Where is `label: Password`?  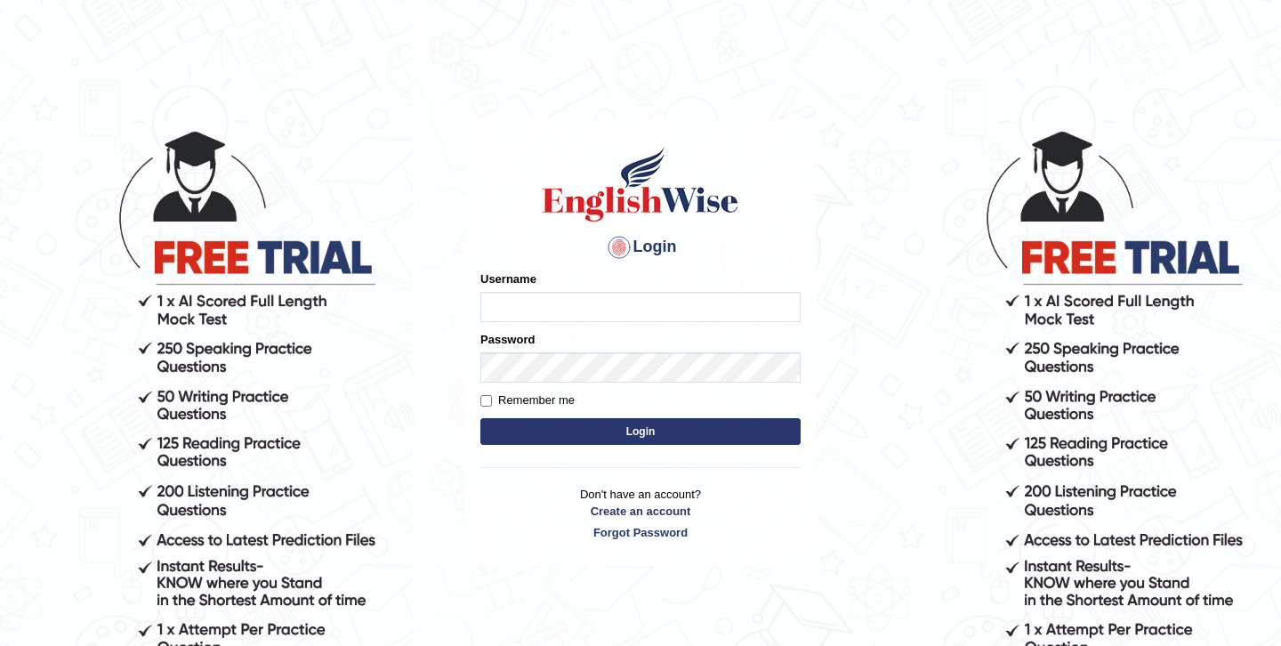
label: Password is located at coordinates (507, 339).